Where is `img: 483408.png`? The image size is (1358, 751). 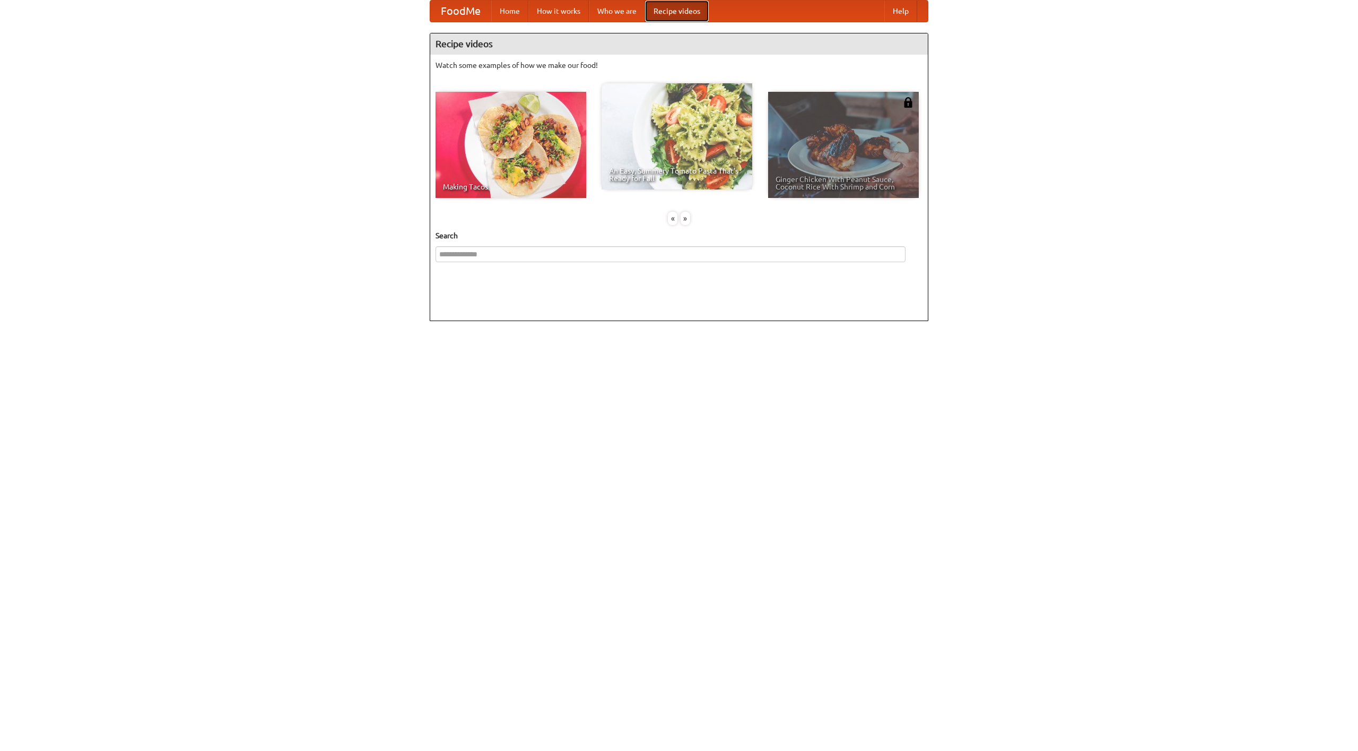
img: 483408.png is located at coordinates (908, 102).